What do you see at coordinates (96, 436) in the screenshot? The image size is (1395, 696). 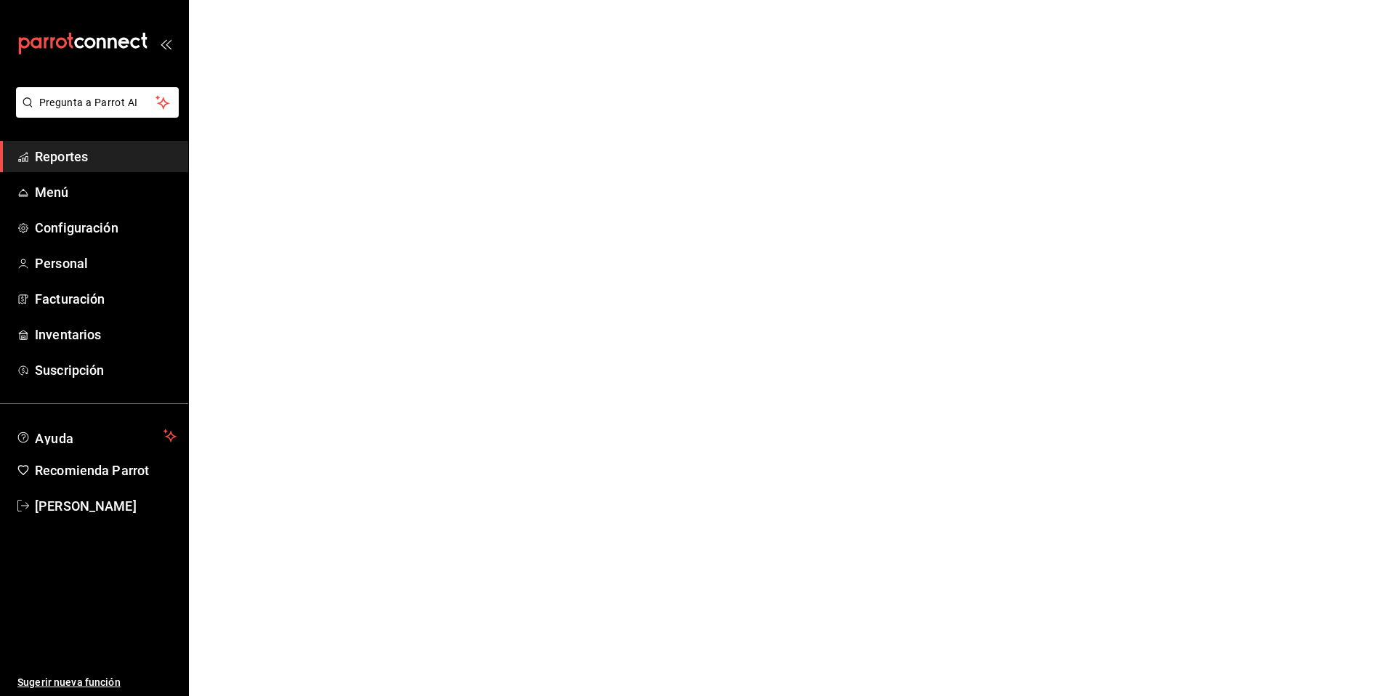 I see `span: Ayuda` at bounding box center [96, 436].